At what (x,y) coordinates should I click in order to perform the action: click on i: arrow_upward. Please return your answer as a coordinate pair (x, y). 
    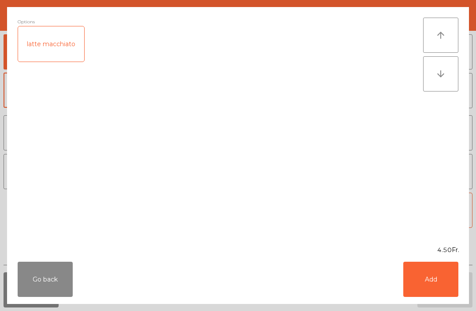
    Looking at the image, I should click on (440, 35).